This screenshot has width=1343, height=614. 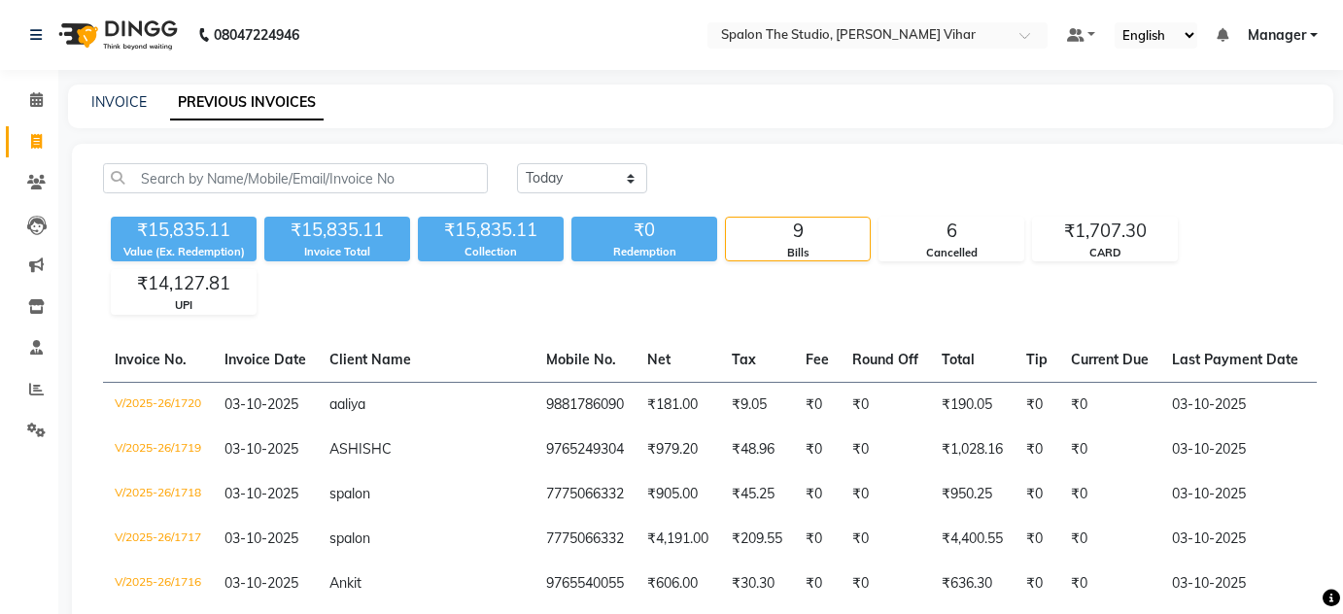 I want to click on span: Ankit, so click(x=345, y=583).